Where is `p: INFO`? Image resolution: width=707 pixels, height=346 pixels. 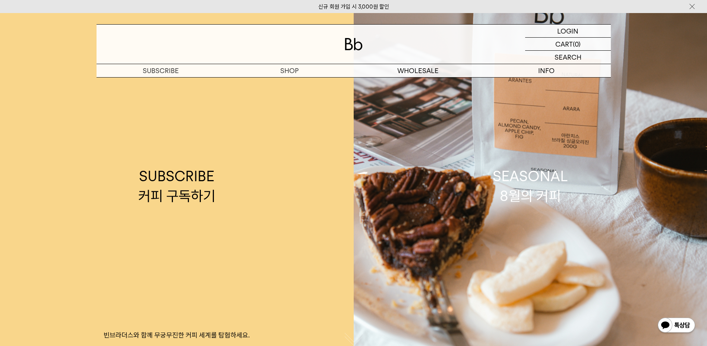
p: INFO is located at coordinates (546, 70).